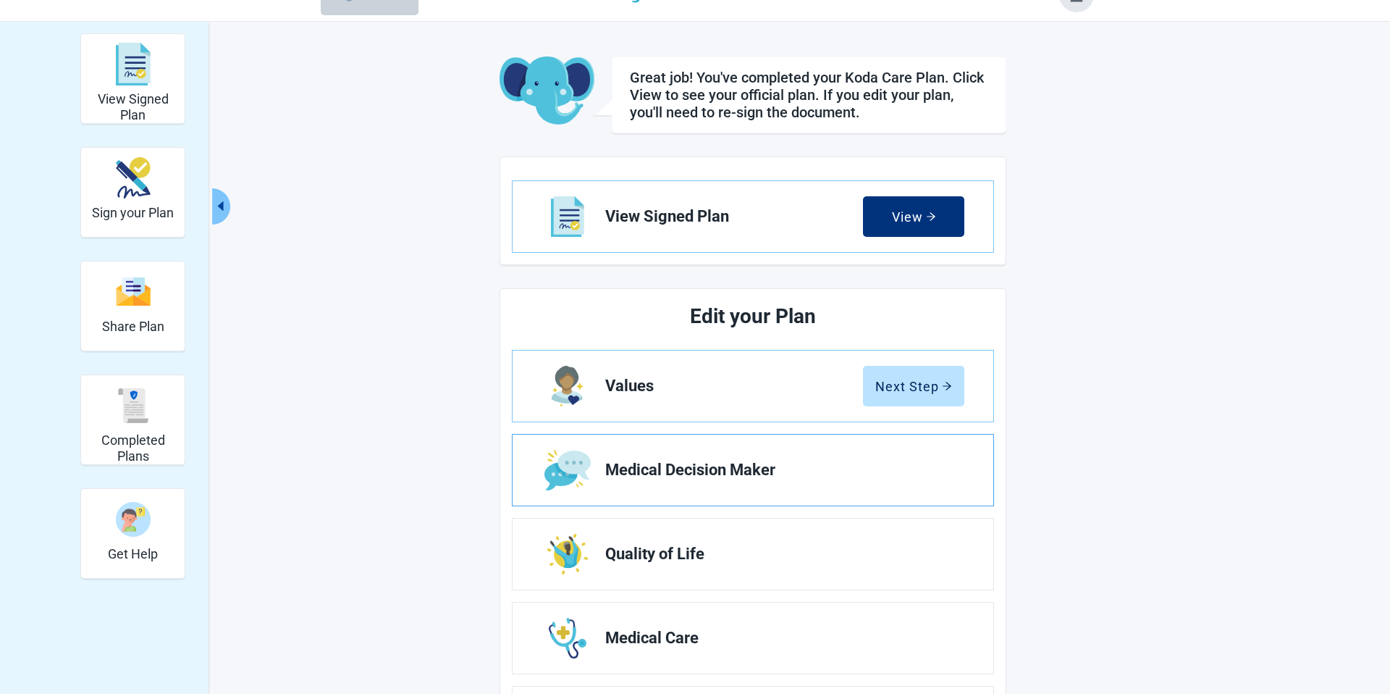 The image size is (1390, 694). What do you see at coordinates (132, 306) in the screenshot?
I see `div: Share Plan` at bounding box center [132, 306].